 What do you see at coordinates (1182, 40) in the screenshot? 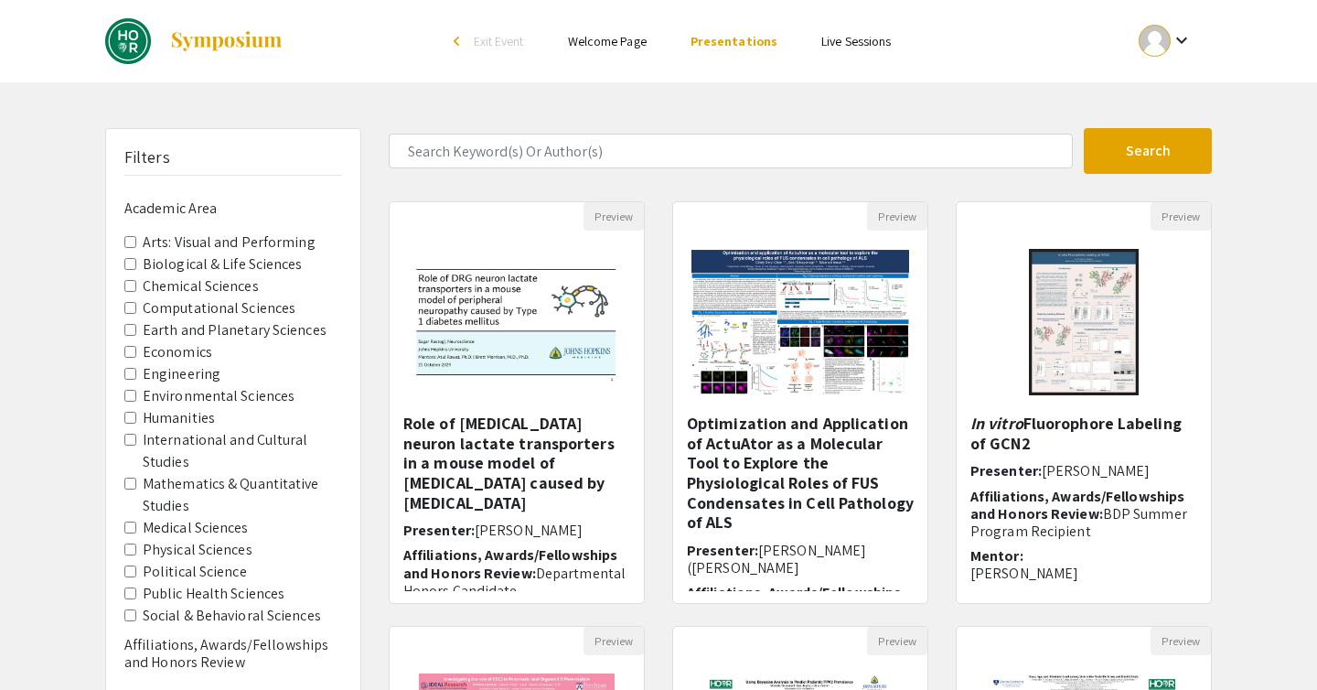
I see `mat-icon: Expand account dropdown` at bounding box center [1182, 40].